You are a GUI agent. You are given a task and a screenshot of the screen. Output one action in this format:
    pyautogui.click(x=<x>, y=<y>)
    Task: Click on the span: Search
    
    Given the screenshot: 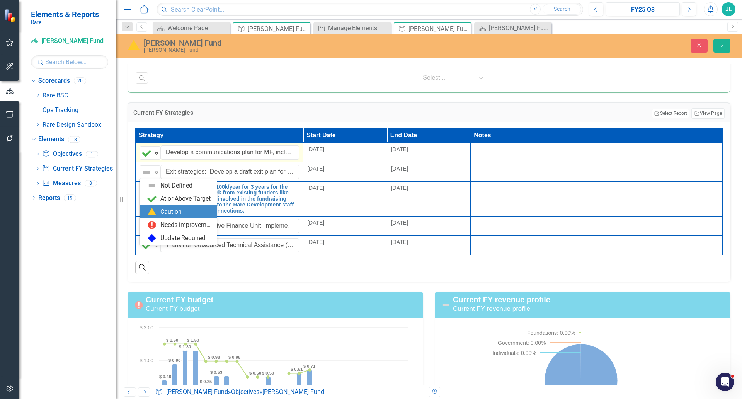 What is the action you would take?
    pyautogui.click(x=562, y=9)
    